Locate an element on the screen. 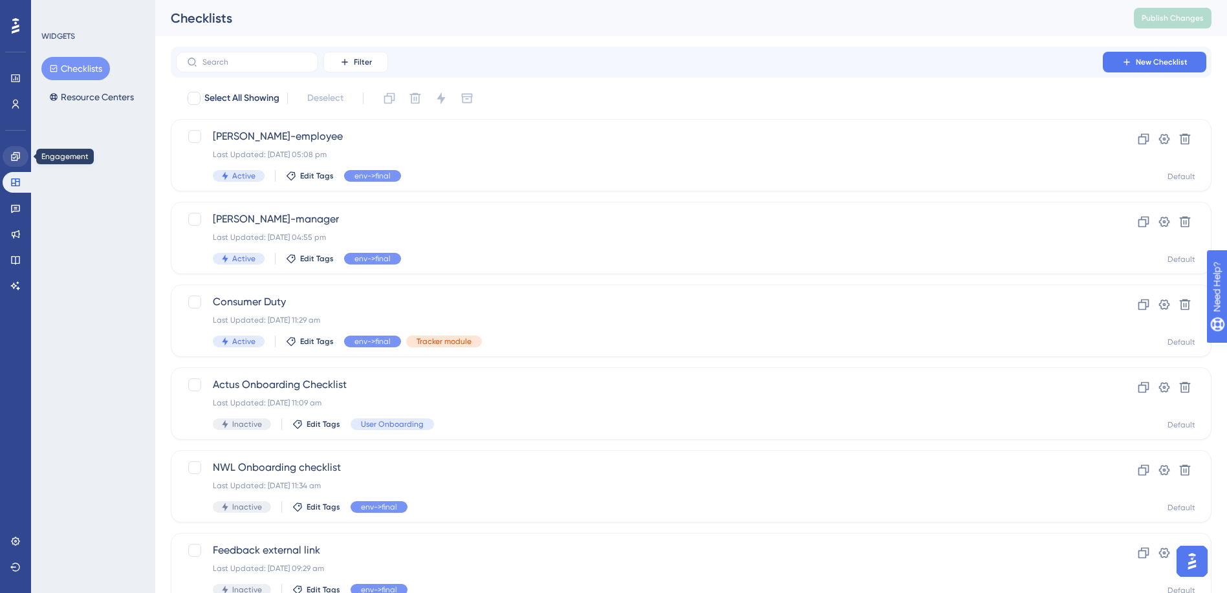 This screenshot has width=1227, height=593. div: WIDGETS is located at coordinates (58, 36).